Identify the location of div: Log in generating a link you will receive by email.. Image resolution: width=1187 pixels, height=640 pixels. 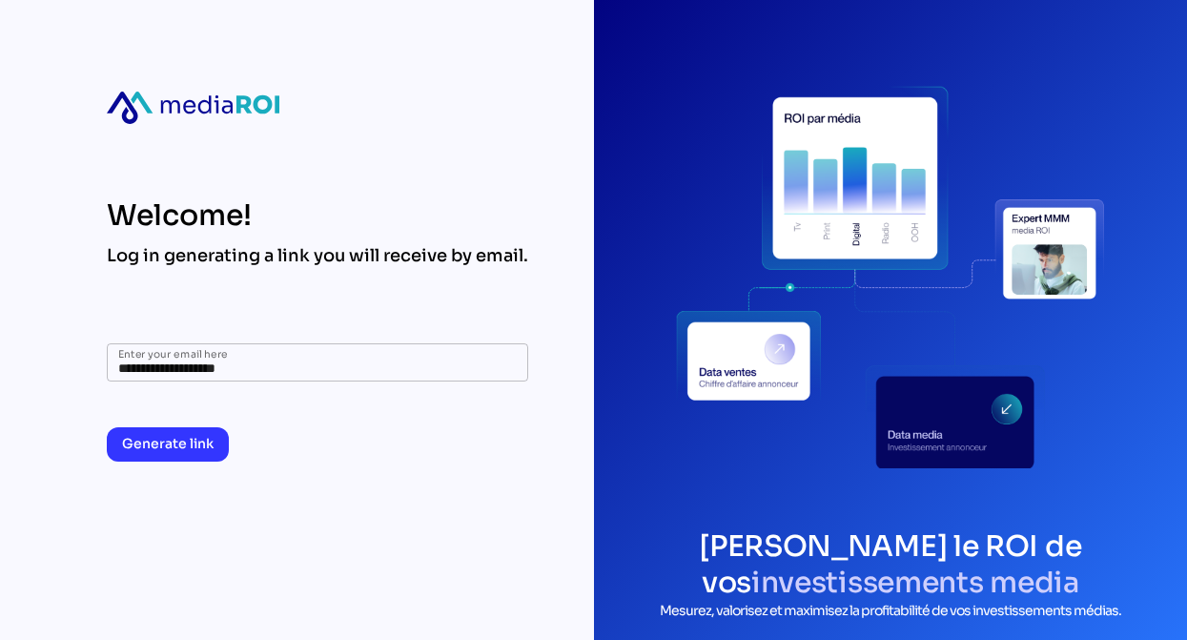
(317, 255).